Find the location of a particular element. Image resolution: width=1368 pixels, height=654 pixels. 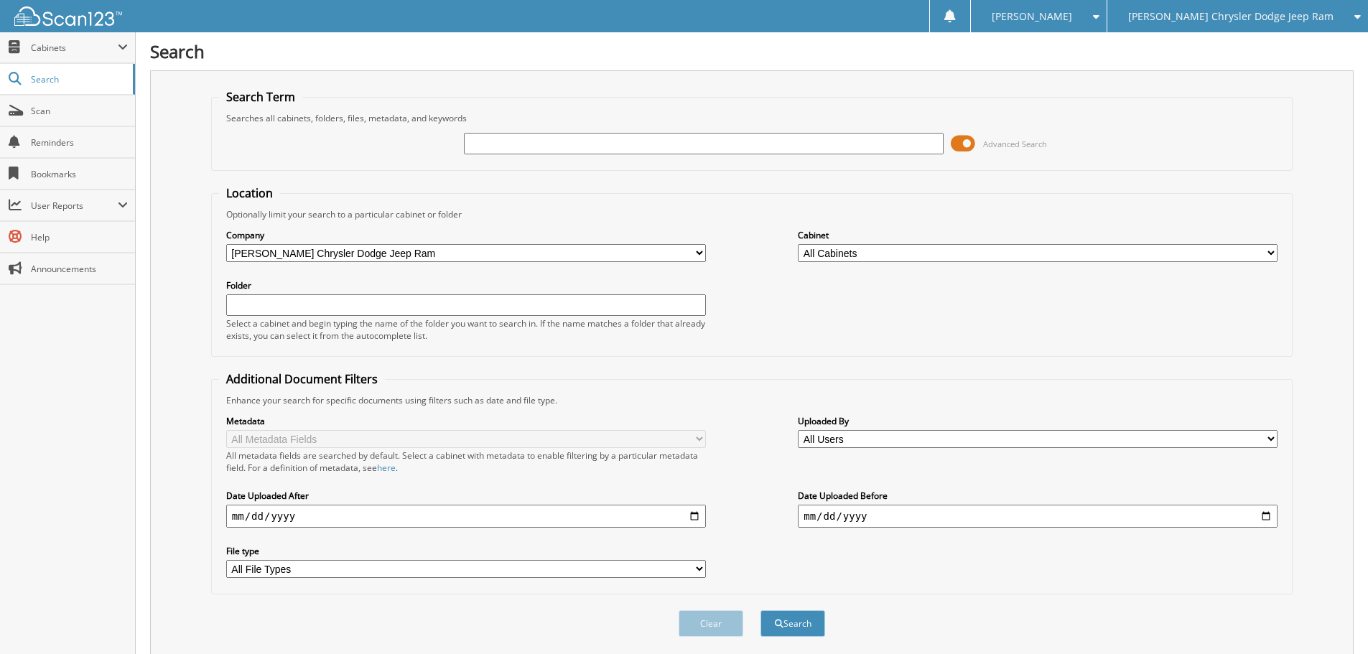

button: Search is located at coordinates (793, 623).